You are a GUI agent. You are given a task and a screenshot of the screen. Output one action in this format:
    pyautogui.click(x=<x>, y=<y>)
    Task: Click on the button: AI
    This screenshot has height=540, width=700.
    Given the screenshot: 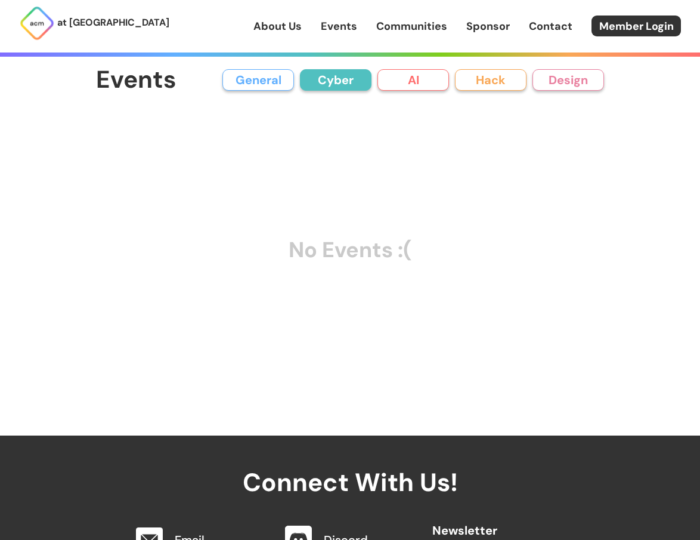 What is the action you would take?
    pyautogui.click(x=413, y=80)
    